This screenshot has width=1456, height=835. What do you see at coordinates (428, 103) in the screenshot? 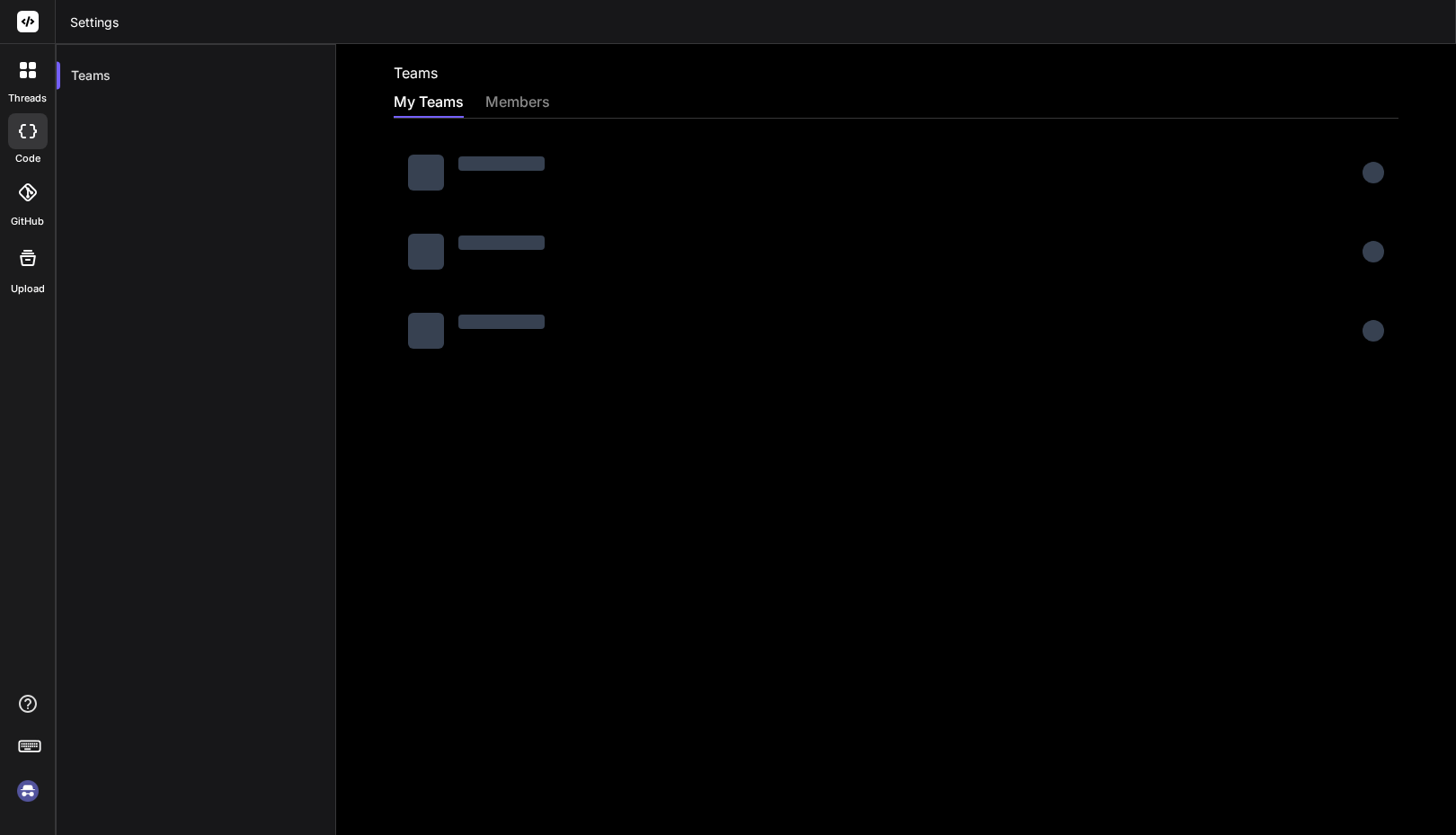
I see `div: My Teams` at bounding box center [428, 103].